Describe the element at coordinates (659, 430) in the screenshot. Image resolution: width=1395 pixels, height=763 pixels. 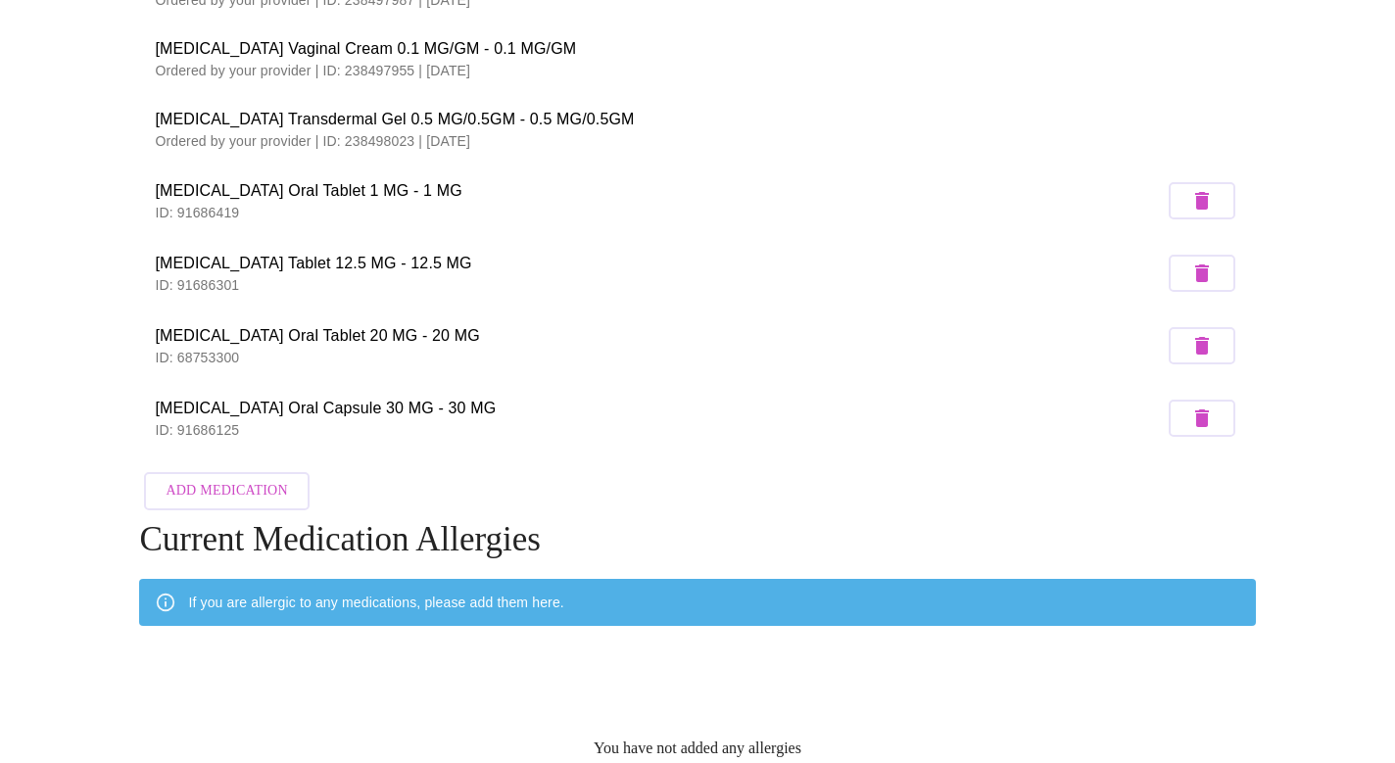
I see `p: ID: 91686125` at that location.